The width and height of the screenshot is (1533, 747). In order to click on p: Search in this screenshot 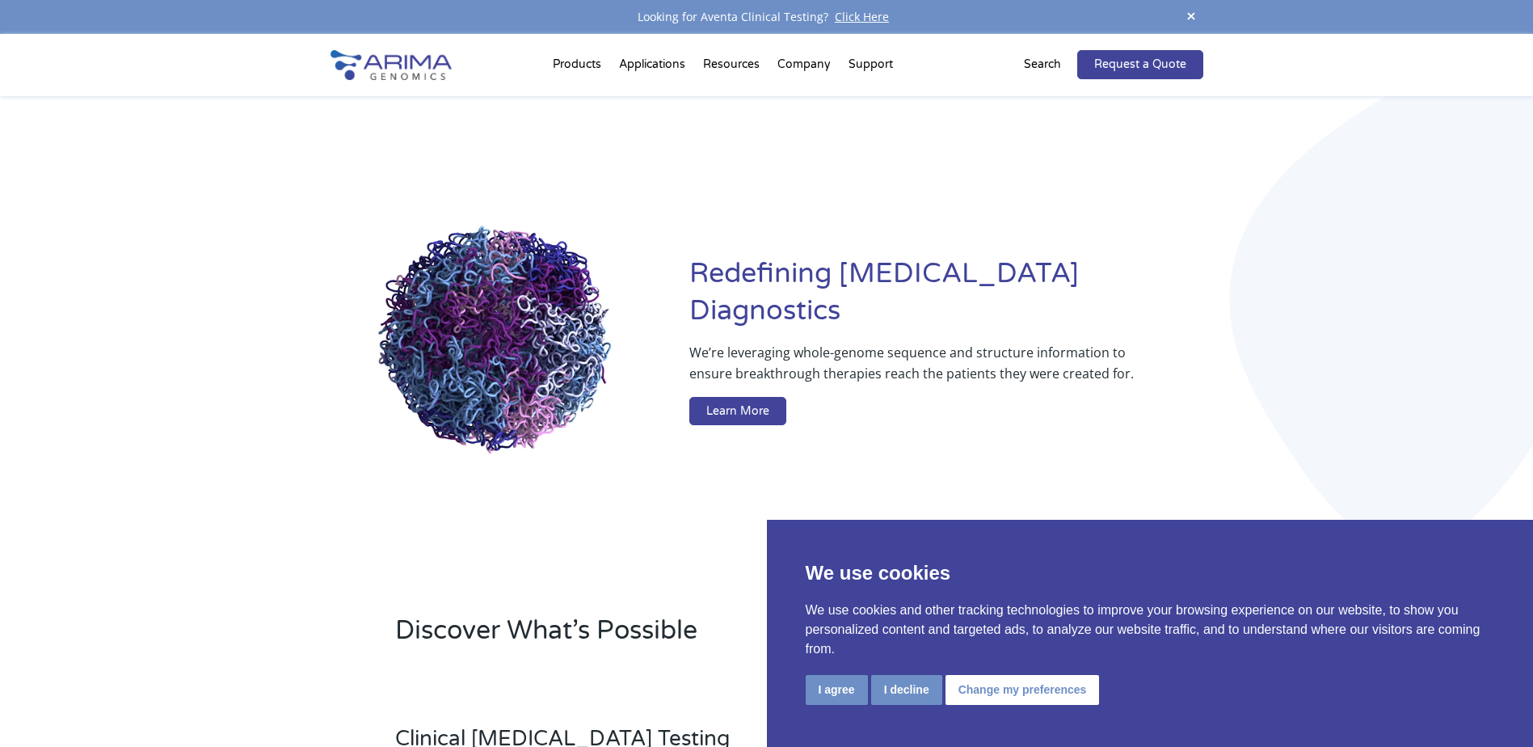, I will do `click(1042, 65)`.